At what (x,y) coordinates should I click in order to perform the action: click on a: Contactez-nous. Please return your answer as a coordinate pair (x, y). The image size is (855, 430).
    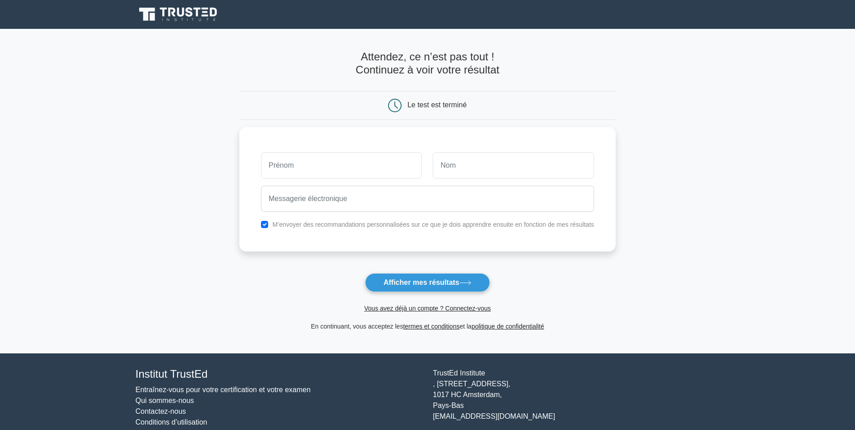
    Looking at the image, I should click on (161, 411).